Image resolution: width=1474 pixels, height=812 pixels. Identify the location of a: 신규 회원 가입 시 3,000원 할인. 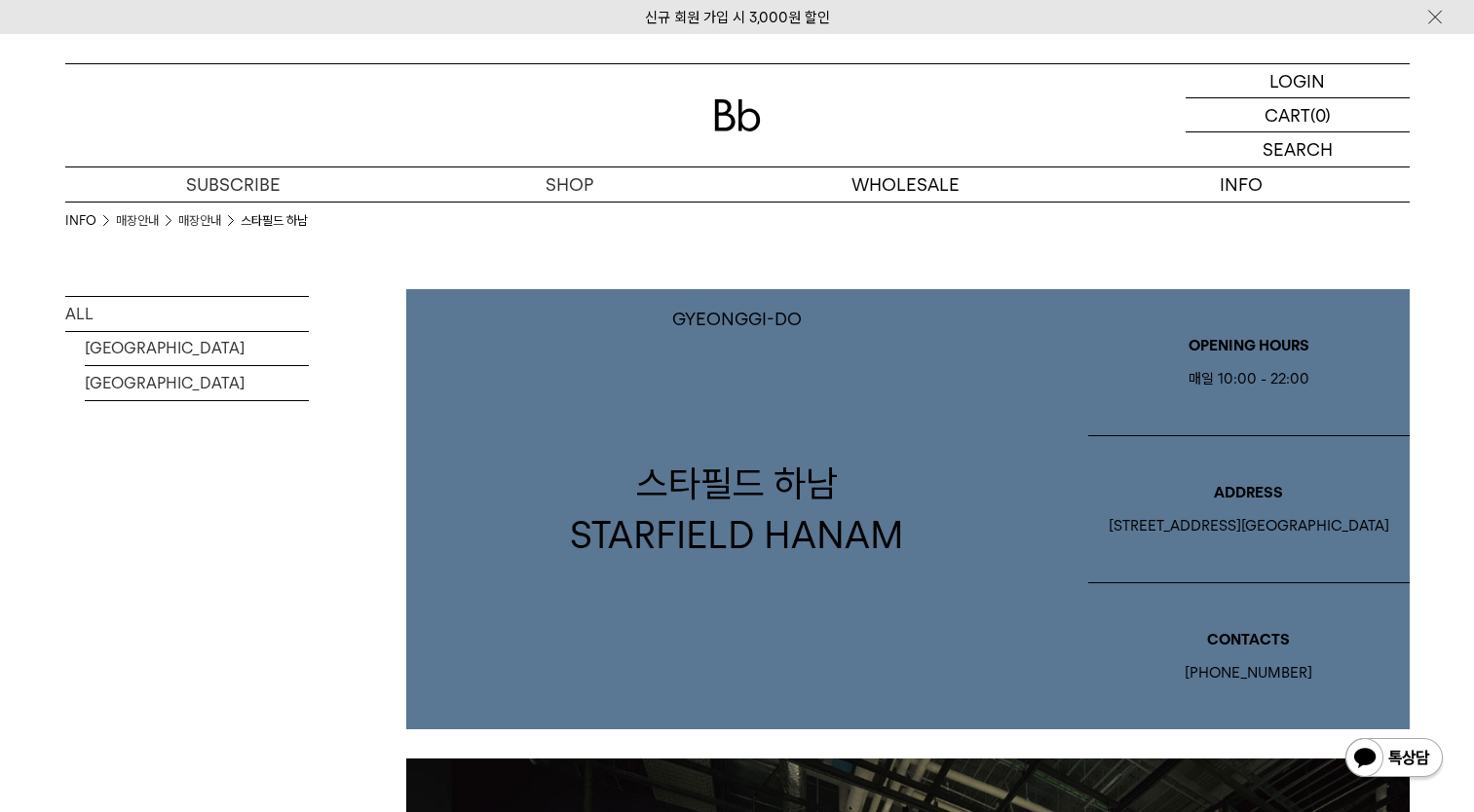
(737, 18).